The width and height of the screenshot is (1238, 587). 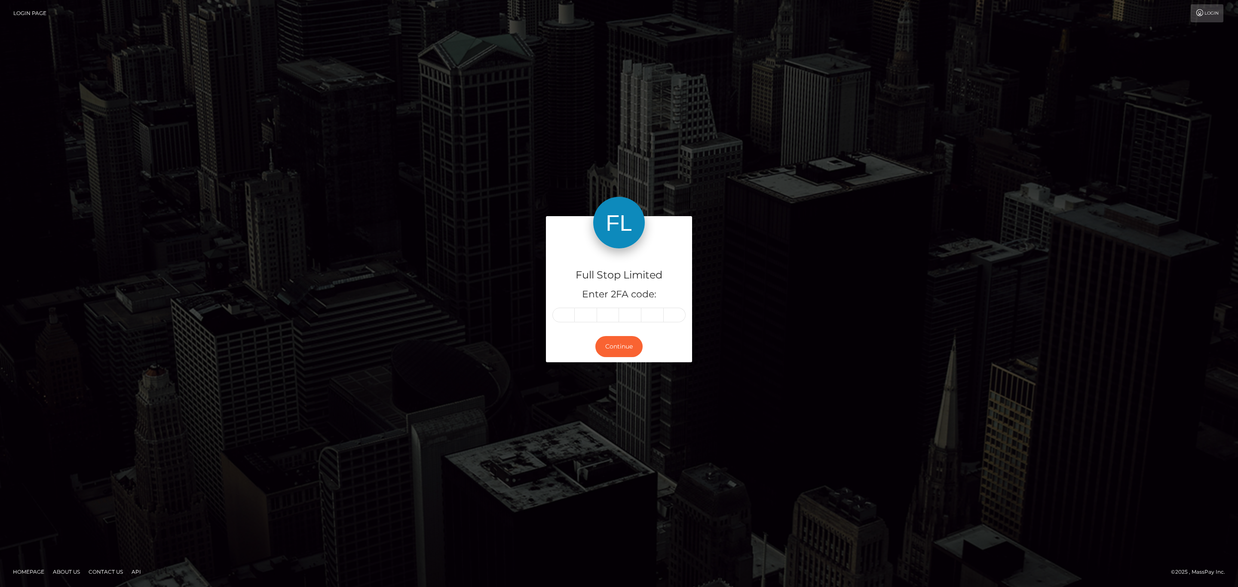 What do you see at coordinates (136, 572) in the screenshot?
I see `a: API` at bounding box center [136, 572].